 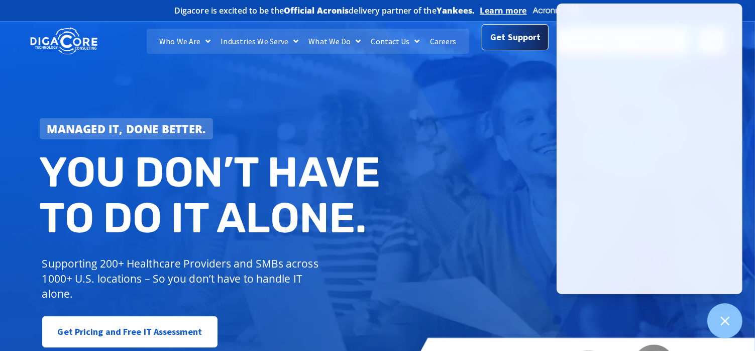 What do you see at coordinates (308, 41) in the screenshot?
I see `nav: Menu` at bounding box center [308, 41].